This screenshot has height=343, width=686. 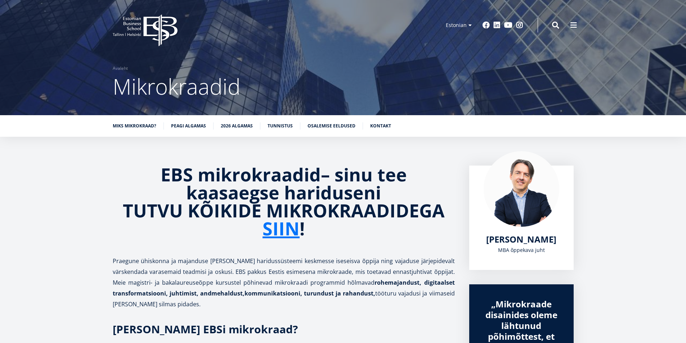 What do you see at coordinates (120, 68) in the screenshot?
I see `a: Avaleht` at bounding box center [120, 68].